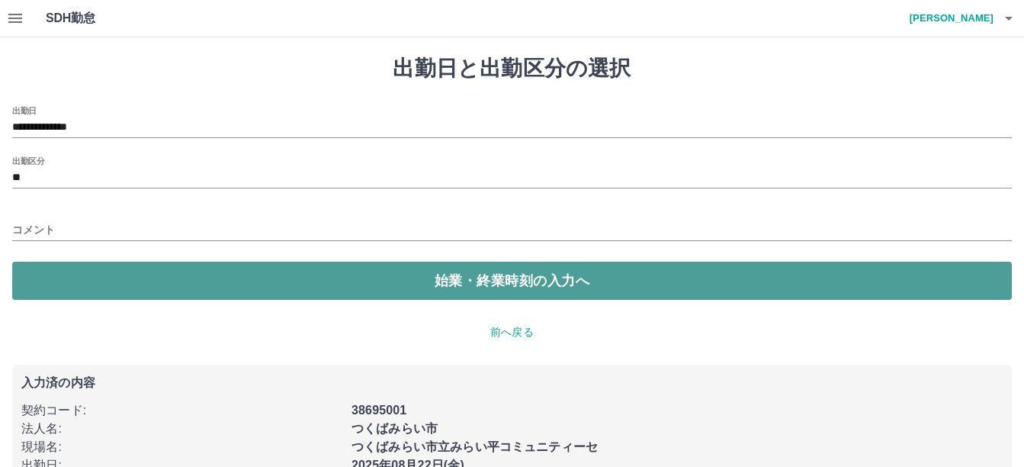  What do you see at coordinates (181, 428) in the screenshot?
I see `p: 法人名 :` at bounding box center [181, 428].